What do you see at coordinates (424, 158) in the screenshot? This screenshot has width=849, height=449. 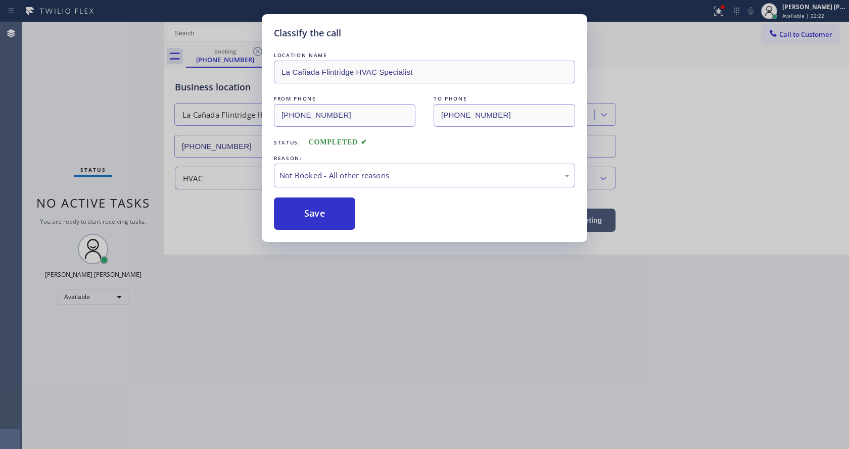 I see `div: REASON:` at bounding box center [424, 158].